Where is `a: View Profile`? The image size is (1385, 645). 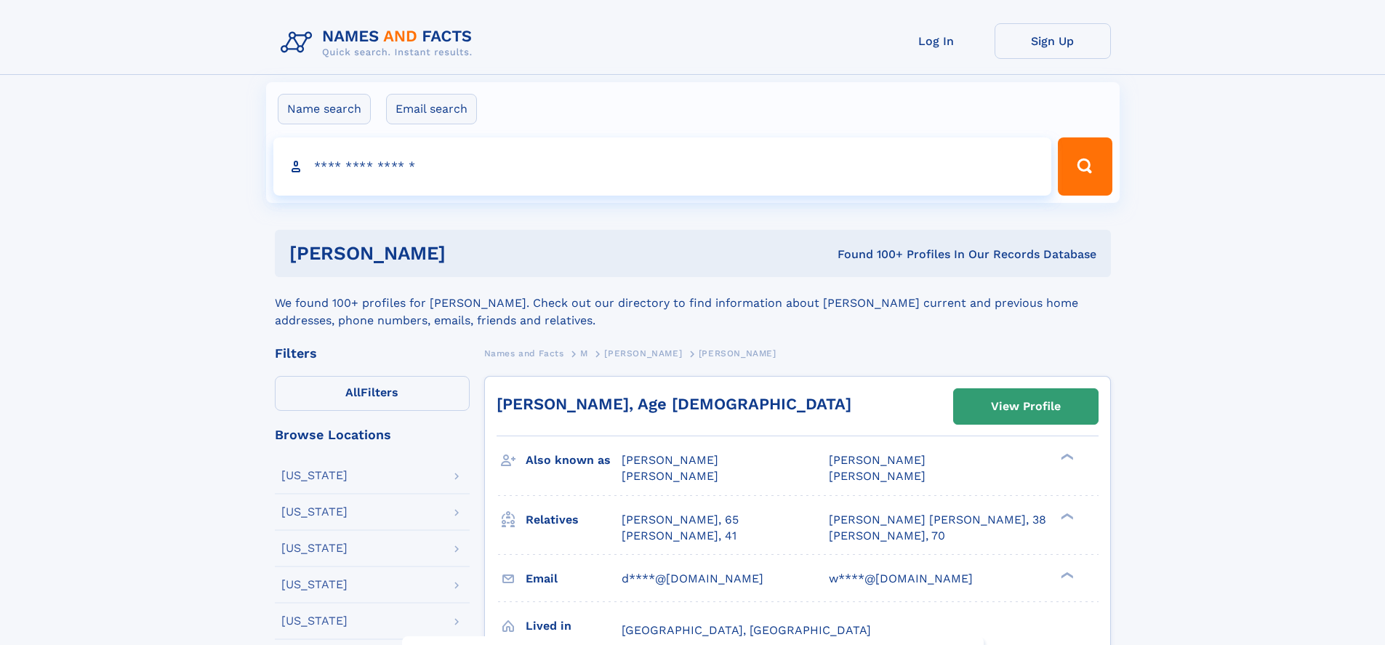
a: View Profile is located at coordinates (1026, 406).